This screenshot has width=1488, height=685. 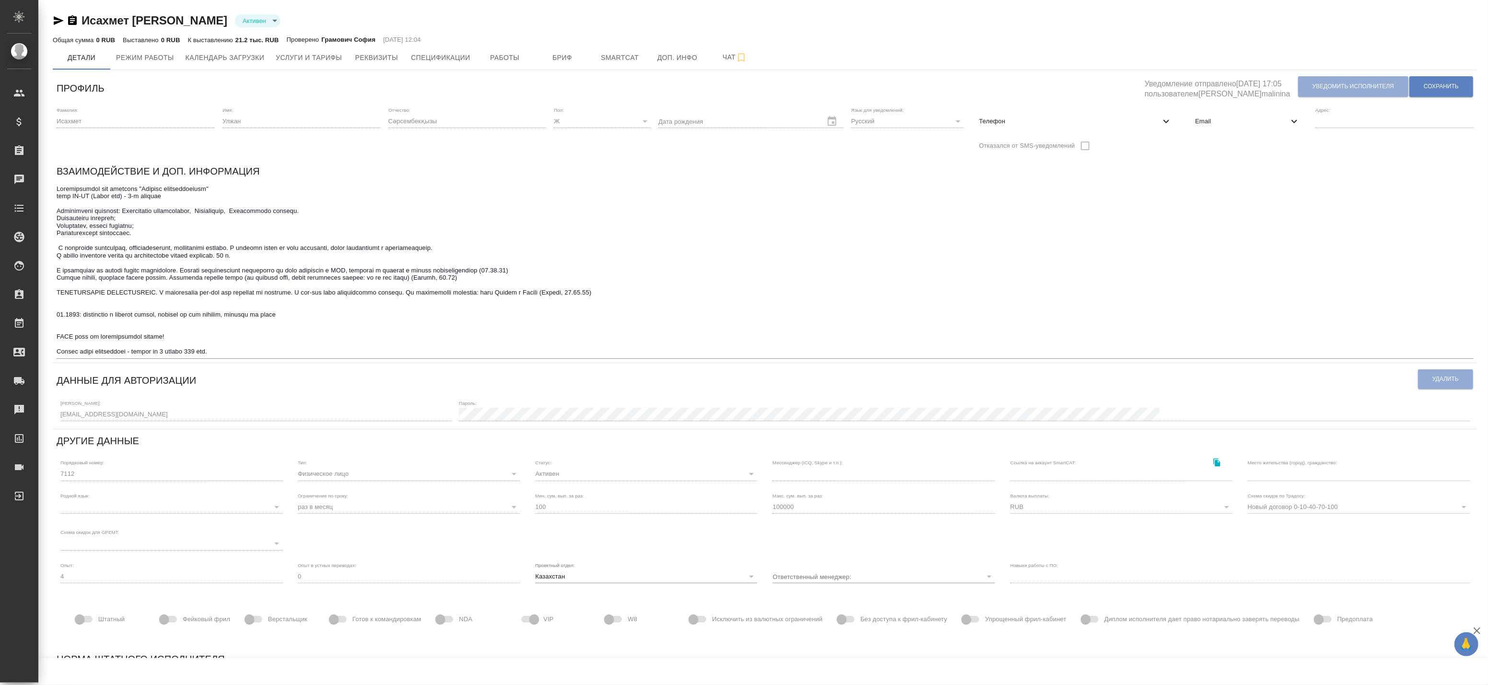 What do you see at coordinates (1441, 86) in the screenshot?
I see `span: Сохранить` at bounding box center [1441, 86].